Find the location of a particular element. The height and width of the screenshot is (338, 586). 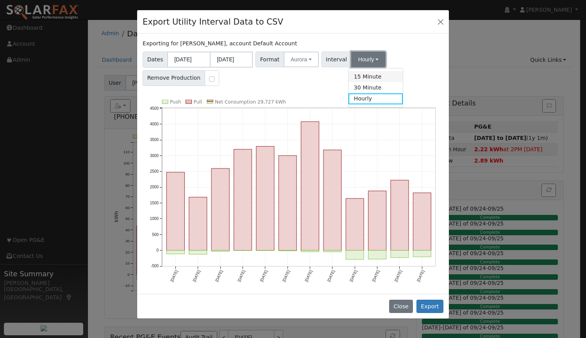

text: Pull is located at coordinates (198, 102).